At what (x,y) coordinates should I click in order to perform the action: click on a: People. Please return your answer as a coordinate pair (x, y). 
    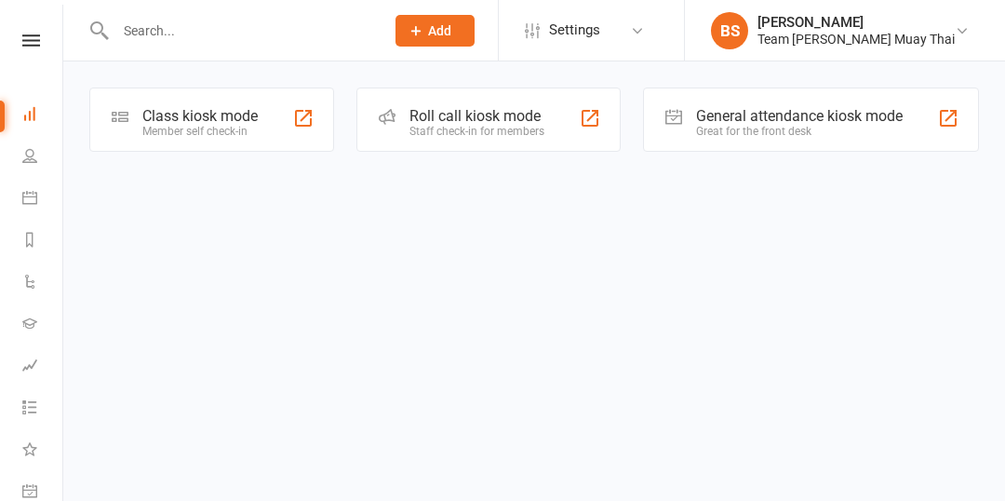
    Looking at the image, I should click on (43, 157).